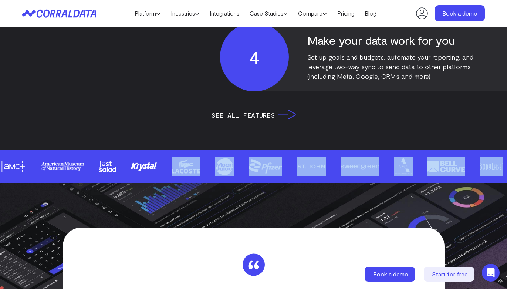 The width and height of the screenshot is (507, 289). I want to click on a: Blog, so click(370, 13).